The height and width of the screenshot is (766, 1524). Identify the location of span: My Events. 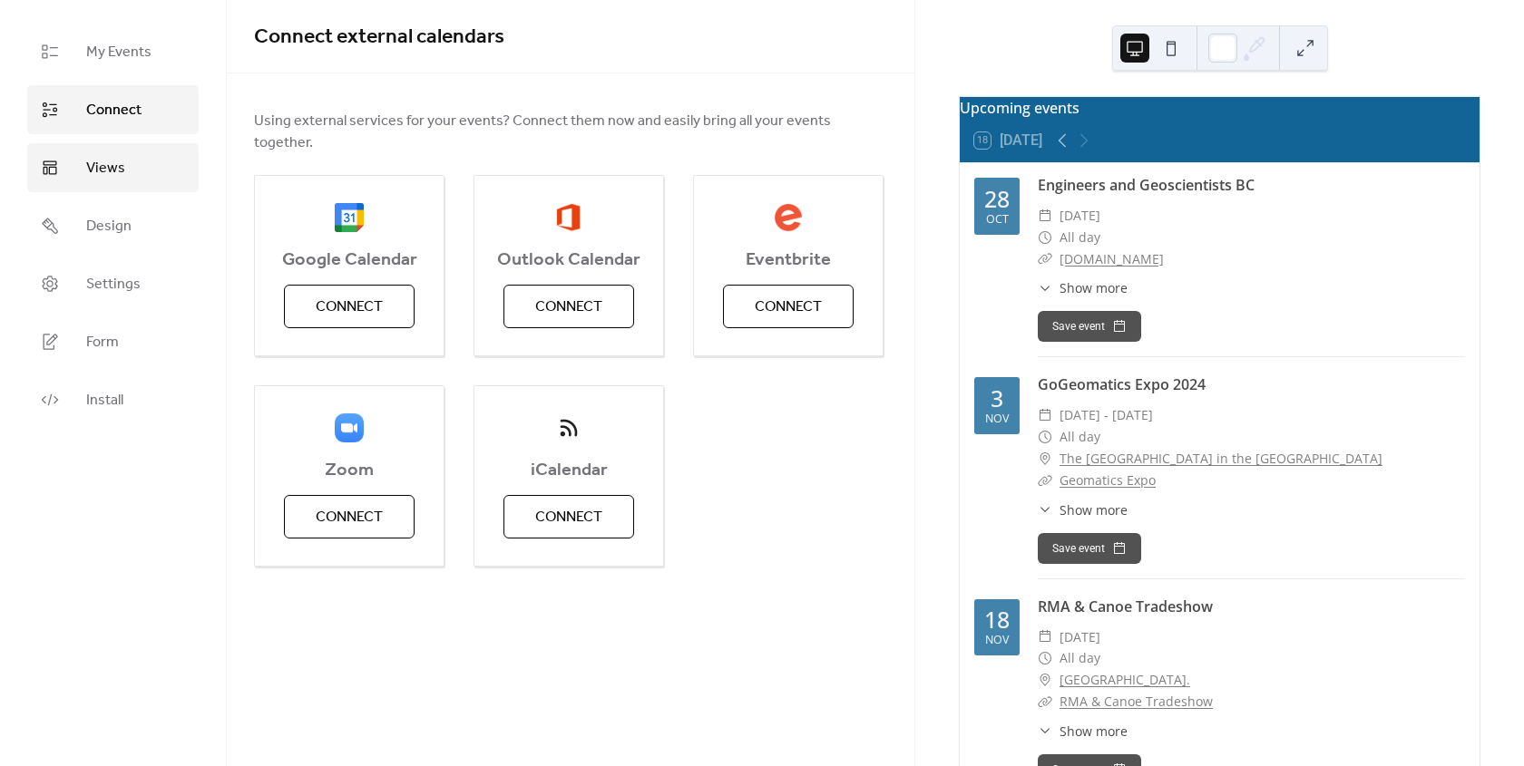
(119, 53).